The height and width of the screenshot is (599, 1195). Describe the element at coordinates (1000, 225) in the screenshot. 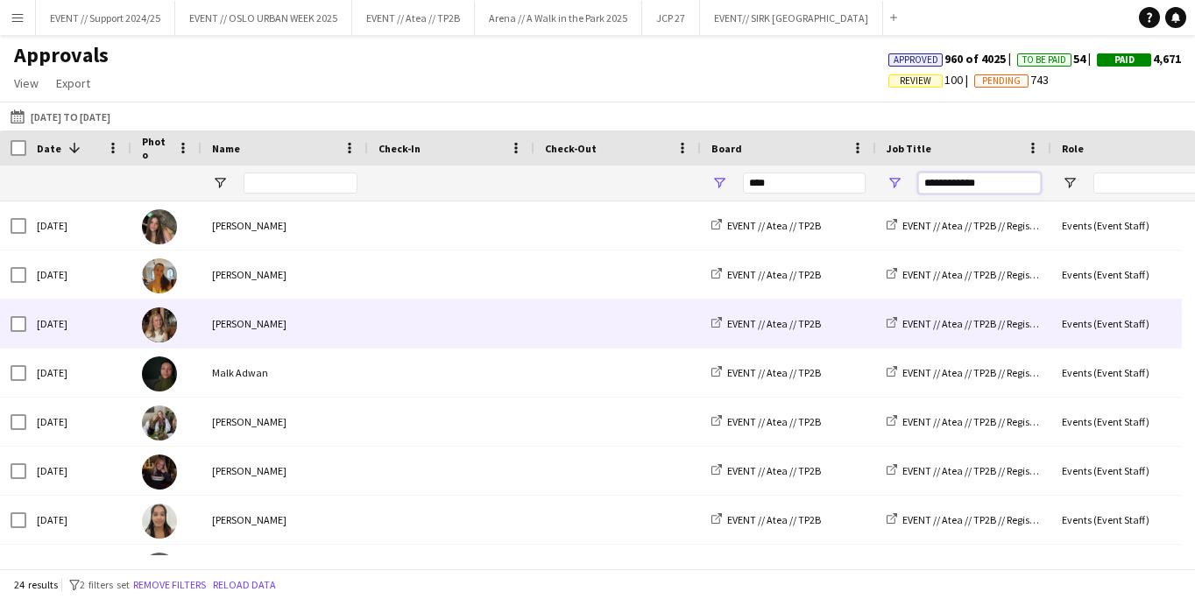

I see `span: EVENT // Atea // TP2B // Registrering partnere` at that location.